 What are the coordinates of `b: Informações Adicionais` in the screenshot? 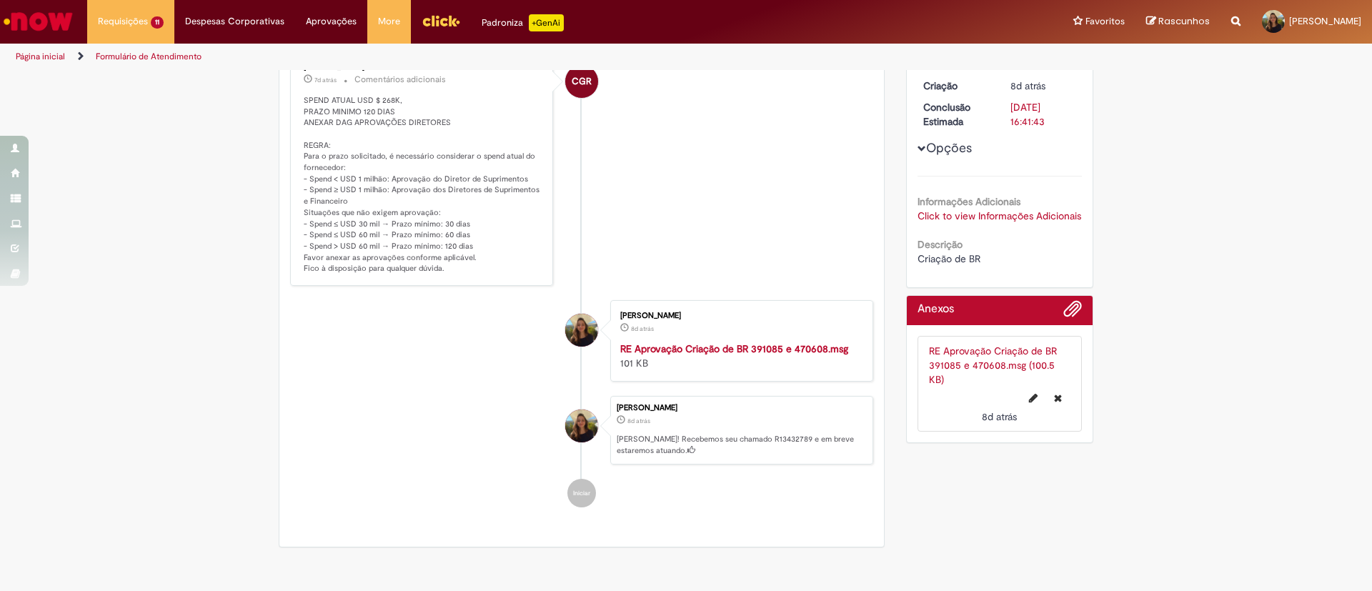 It's located at (969, 202).